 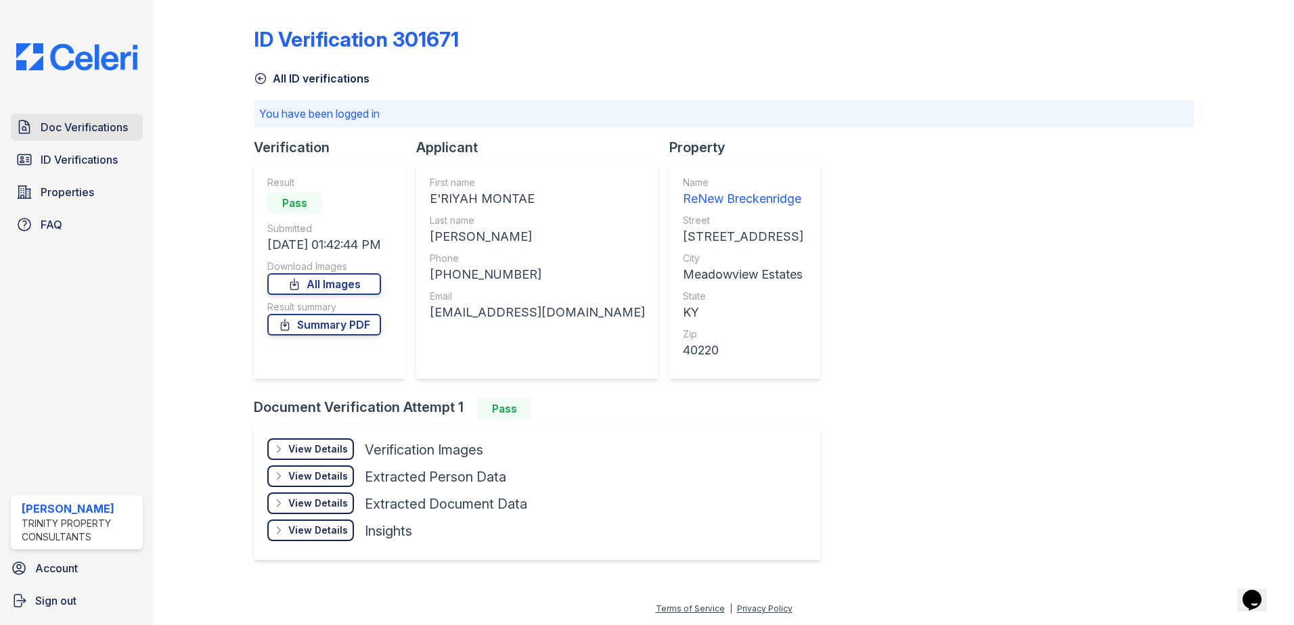 What do you see at coordinates (743, 259) in the screenshot?
I see `div: City` at bounding box center [743, 259].